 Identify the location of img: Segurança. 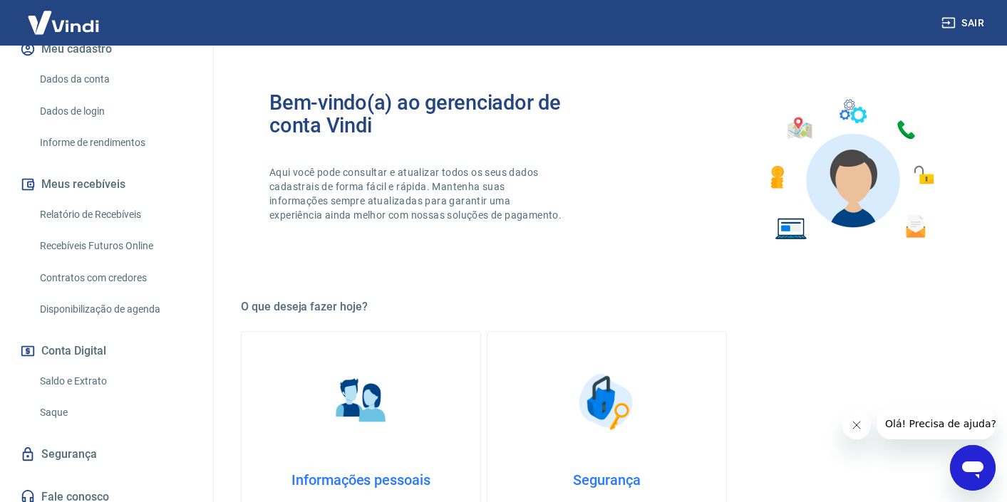
(607, 402).